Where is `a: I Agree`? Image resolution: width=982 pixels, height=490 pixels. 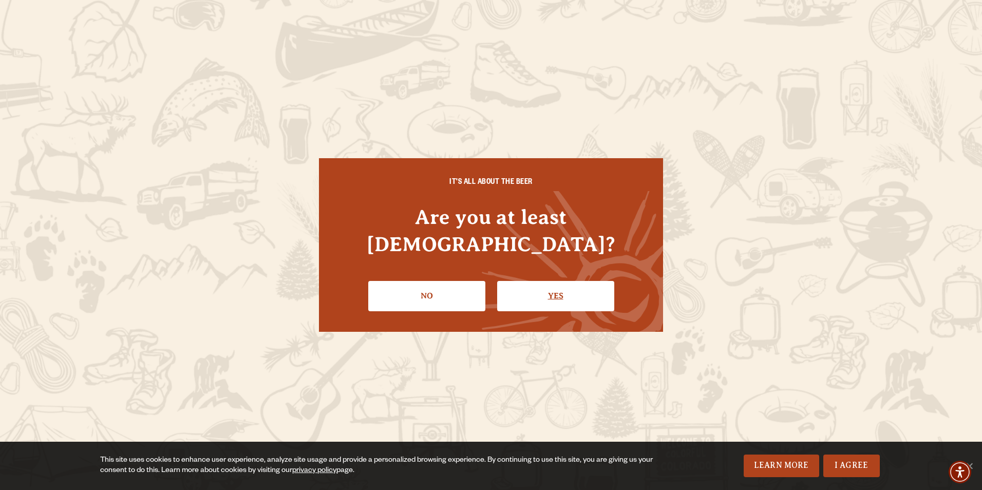
a: I Agree is located at coordinates (852, 466).